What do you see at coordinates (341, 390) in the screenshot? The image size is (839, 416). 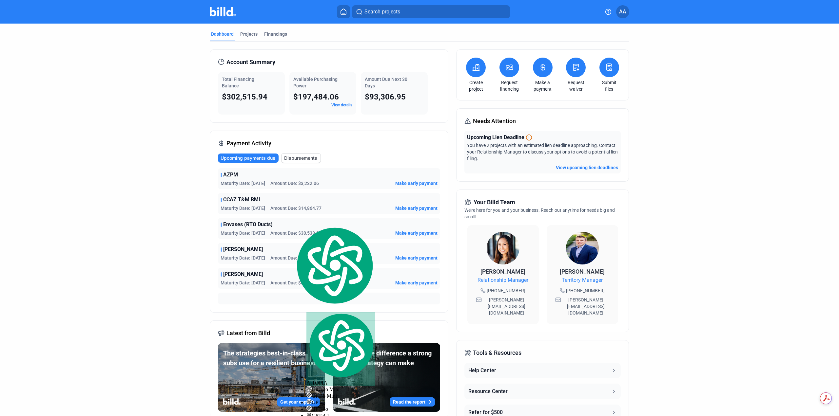 I see `div: GPT-4o Mini` at bounding box center [341, 390].